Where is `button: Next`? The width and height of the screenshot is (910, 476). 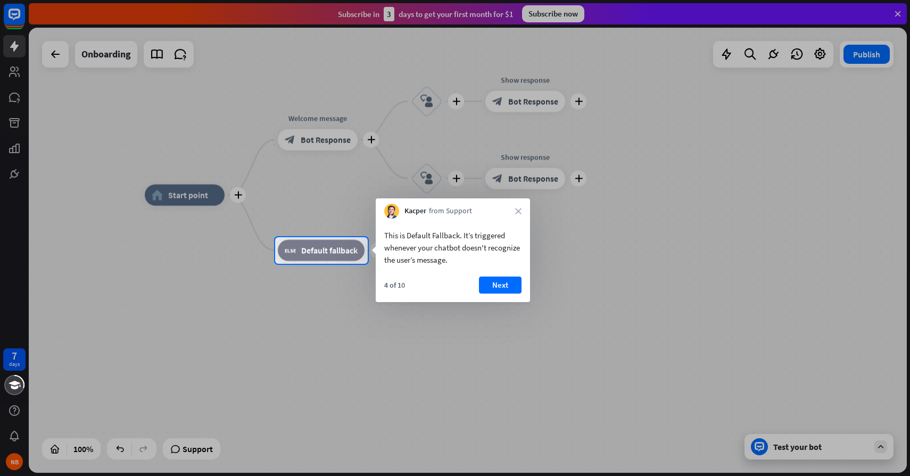 button: Next is located at coordinates (500, 285).